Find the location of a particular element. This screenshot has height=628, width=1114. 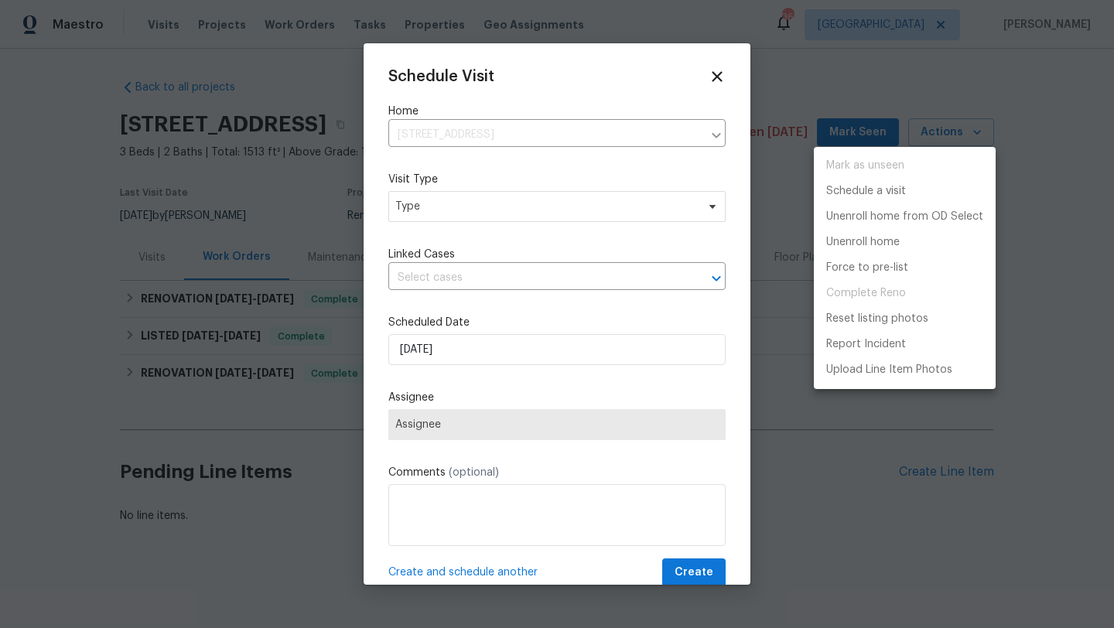

p: Report Incident is located at coordinates (866, 344).